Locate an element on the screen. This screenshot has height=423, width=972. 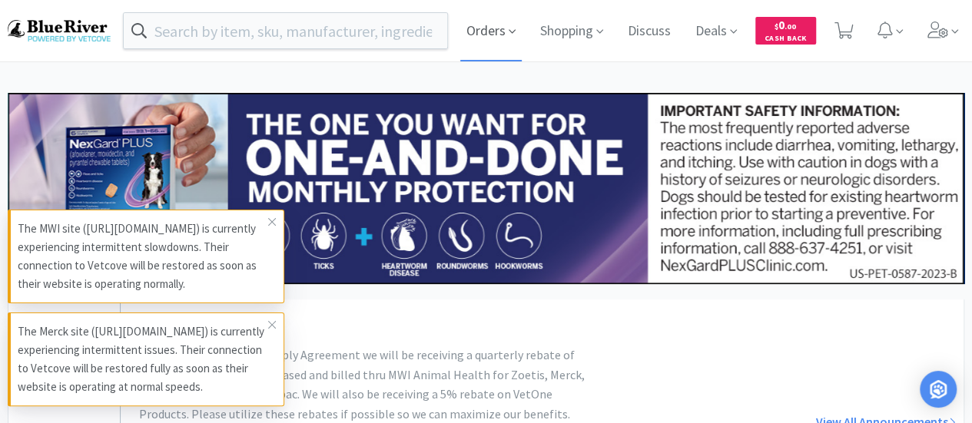
a: Discuss is located at coordinates (649, 32).